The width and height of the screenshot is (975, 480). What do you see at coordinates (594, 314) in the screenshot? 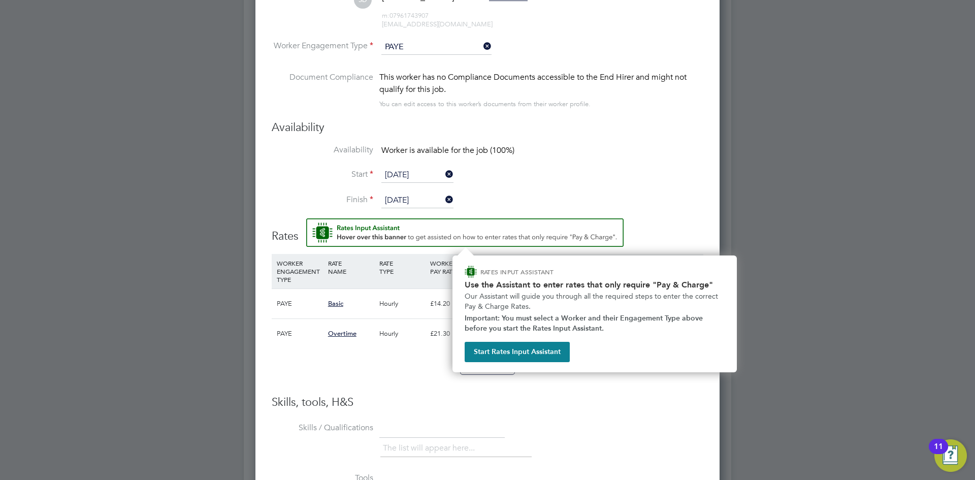
I see `div: How to input Rates that only require Pay & Charge` at bounding box center [594, 314].